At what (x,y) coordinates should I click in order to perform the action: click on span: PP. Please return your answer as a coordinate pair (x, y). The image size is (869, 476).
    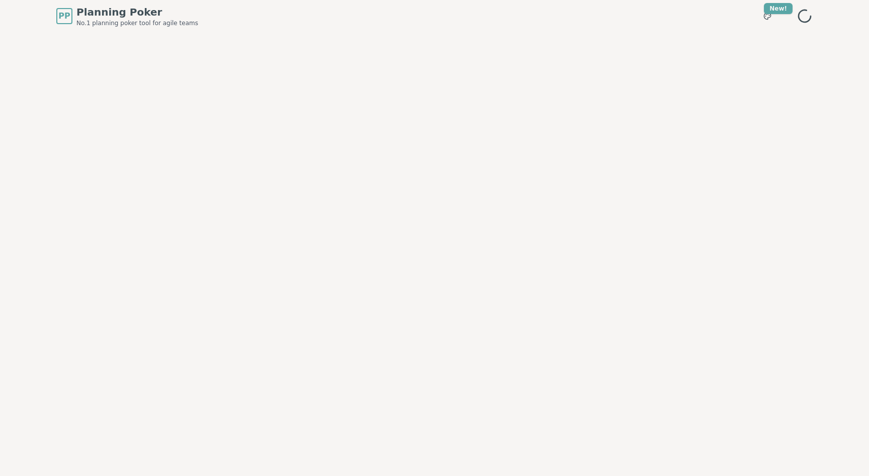
    Looking at the image, I should click on (64, 16).